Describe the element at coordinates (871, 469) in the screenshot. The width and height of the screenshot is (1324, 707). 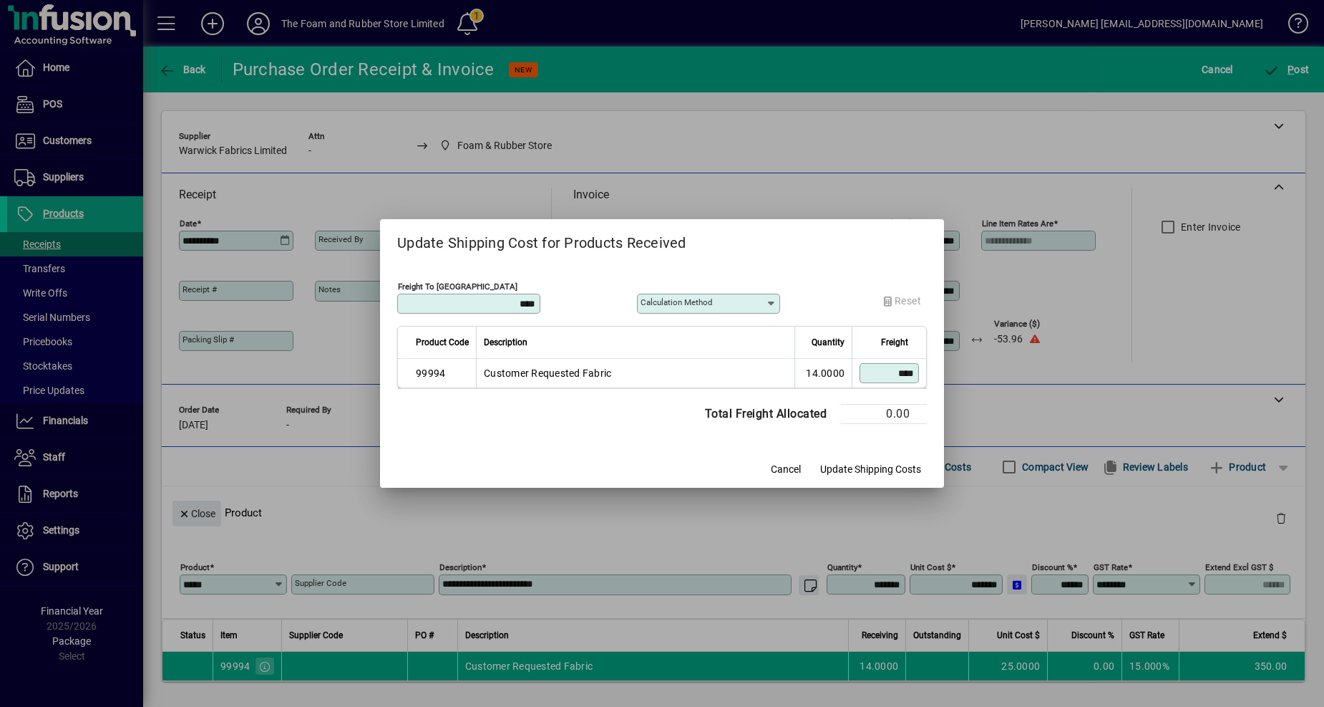
I see `button: Update Shipping Costs` at that location.